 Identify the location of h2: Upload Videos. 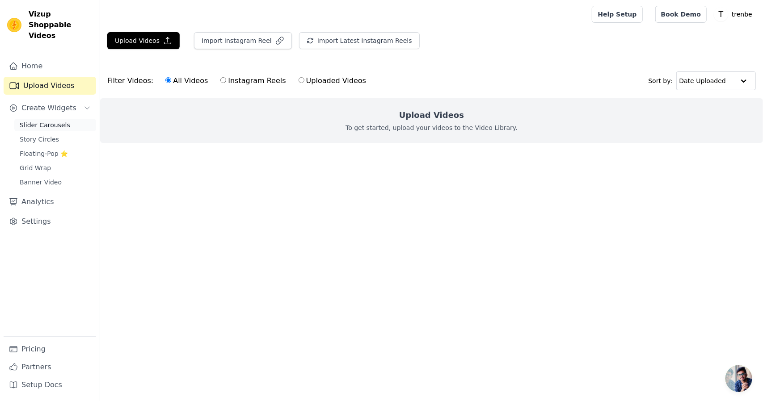
(431, 115).